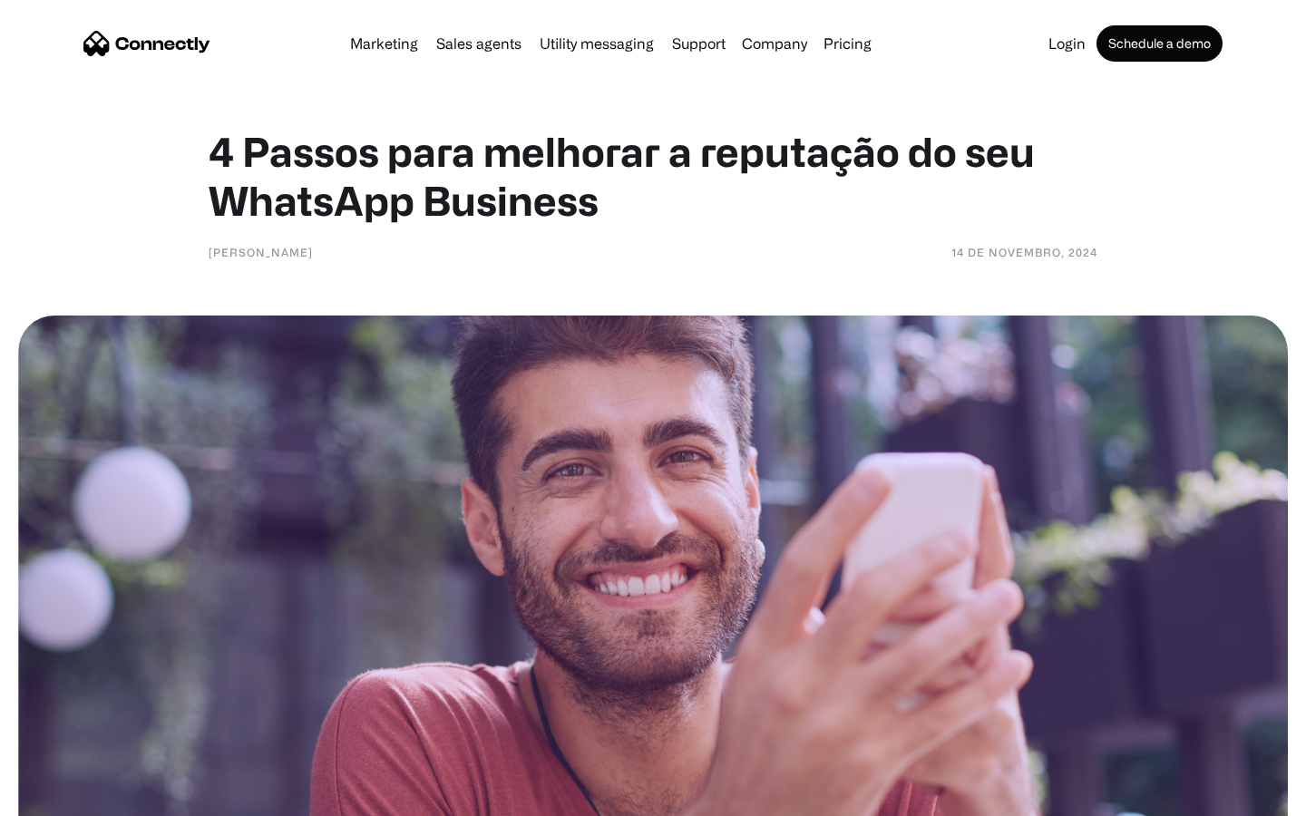 This screenshot has height=816, width=1306. Describe the element at coordinates (653, 176) in the screenshot. I see `h1: 4 Passos para melhorar a reputação do seu WhatsApp Business` at that location.